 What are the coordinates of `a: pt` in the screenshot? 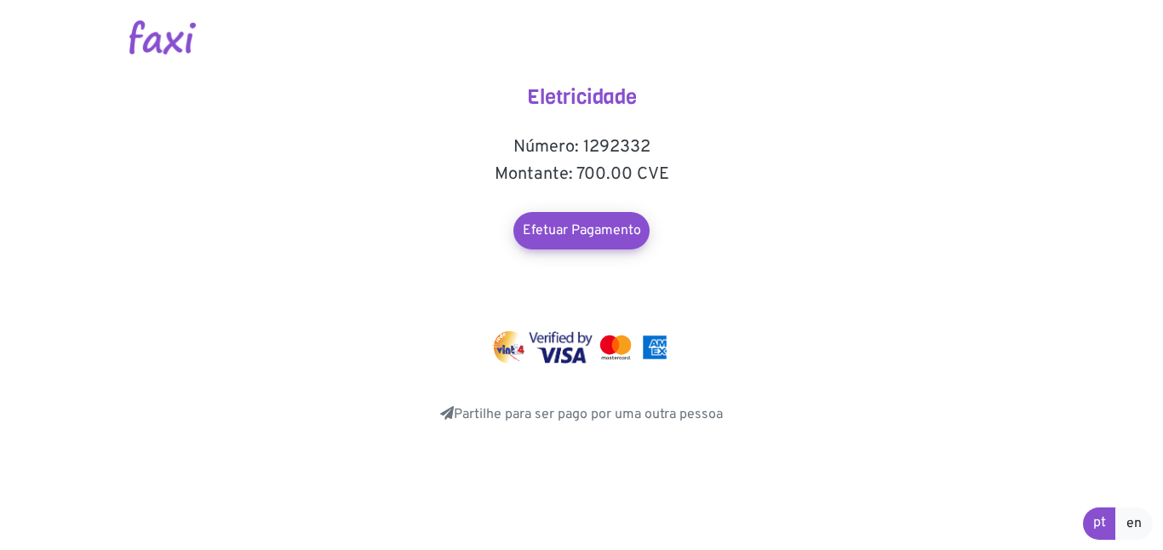 It's located at (1099, 524).